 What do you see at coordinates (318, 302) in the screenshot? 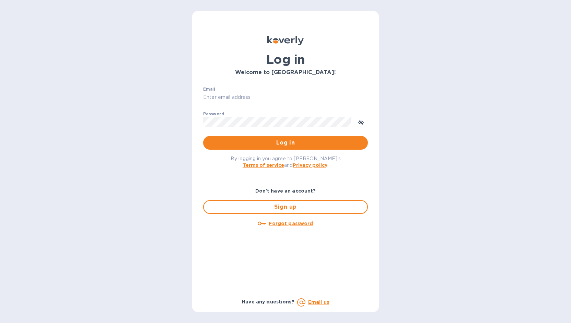
I see `b: Email us` at bounding box center [318, 302].